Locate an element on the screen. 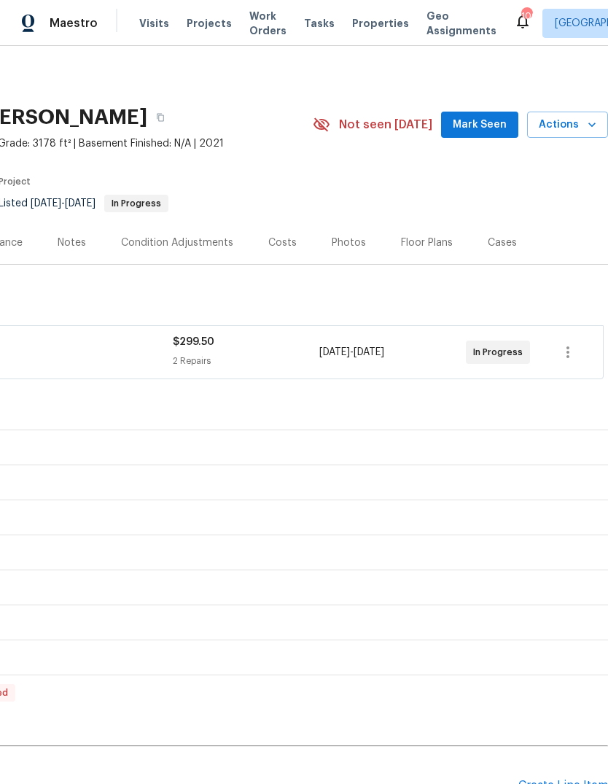 This screenshot has width=608, height=784. div: Notes is located at coordinates (71, 243).